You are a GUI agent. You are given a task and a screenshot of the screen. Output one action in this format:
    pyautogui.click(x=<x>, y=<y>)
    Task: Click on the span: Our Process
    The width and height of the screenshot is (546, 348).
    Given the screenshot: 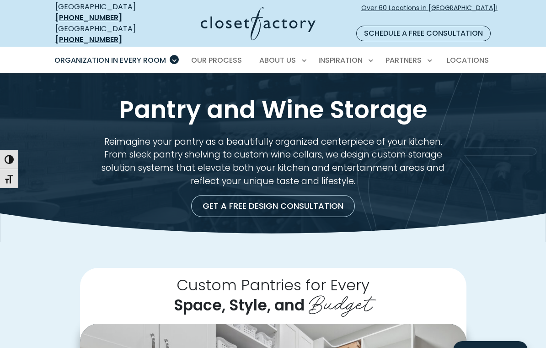 What is the action you would take?
    pyautogui.click(x=216, y=60)
    